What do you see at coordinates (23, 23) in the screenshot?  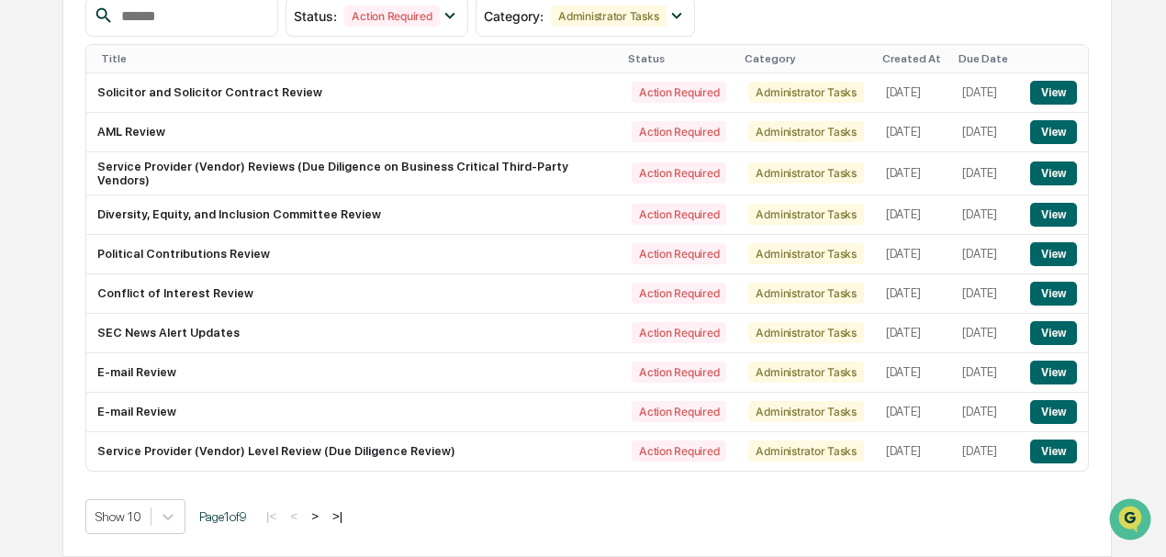 I see `button: Open customer support` at bounding box center [23, 23].